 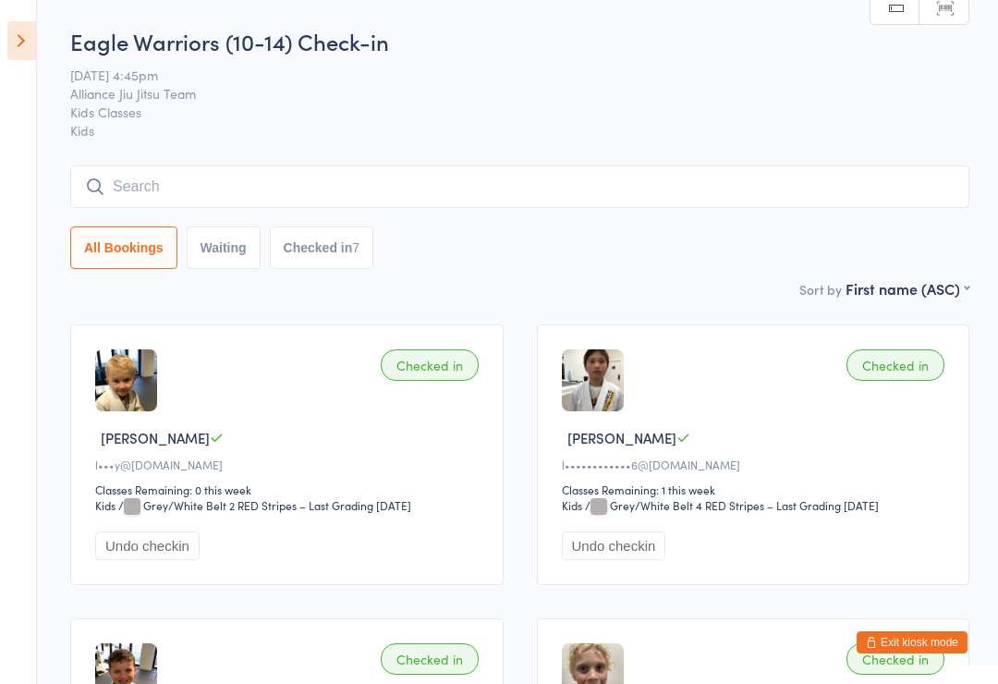 What do you see at coordinates (821, 289) in the screenshot?
I see `label: Sort by` at bounding box center [821, 289].